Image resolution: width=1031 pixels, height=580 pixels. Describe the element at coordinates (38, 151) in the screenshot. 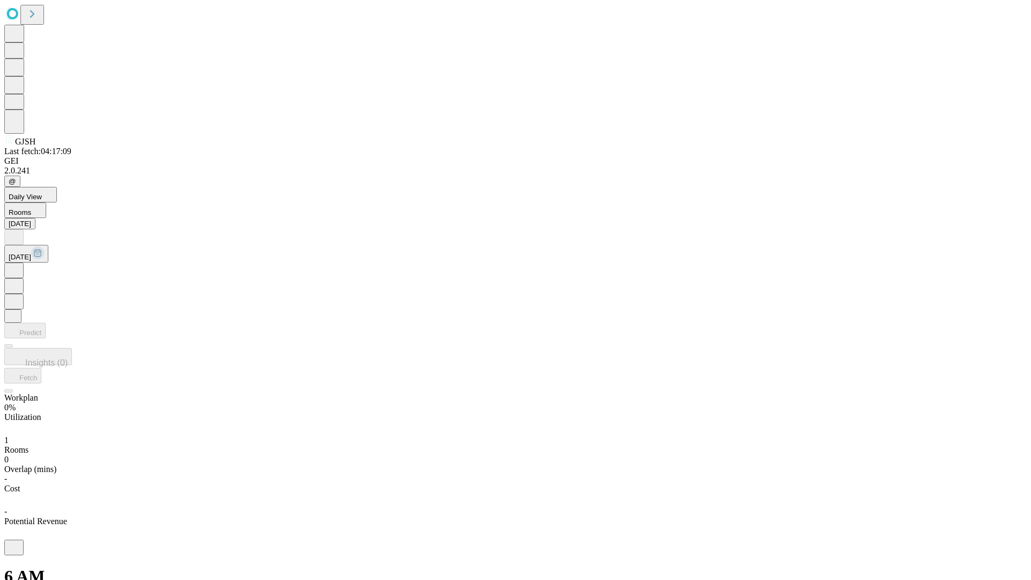

I see `span: Last fetch: 04:17:09` at that location.